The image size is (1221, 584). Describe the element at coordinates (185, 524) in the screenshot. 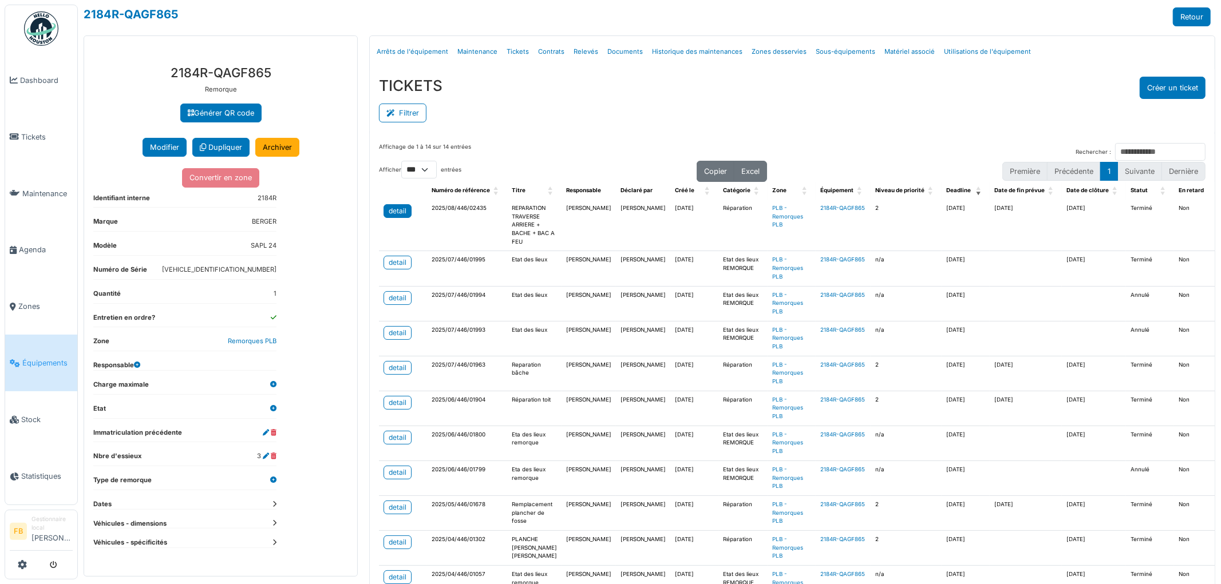

I see `dt: Véhicules - dimensions` at that location.